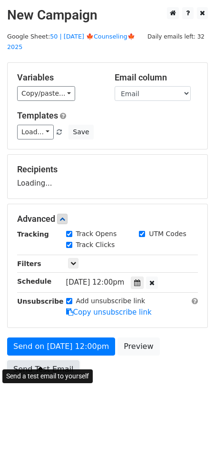 The width and height of the screenshot is (215, 466). What do you see at coordinates (138, 346) in the screenshot?
I see `a: Preview` at bounding box center [138, 346].